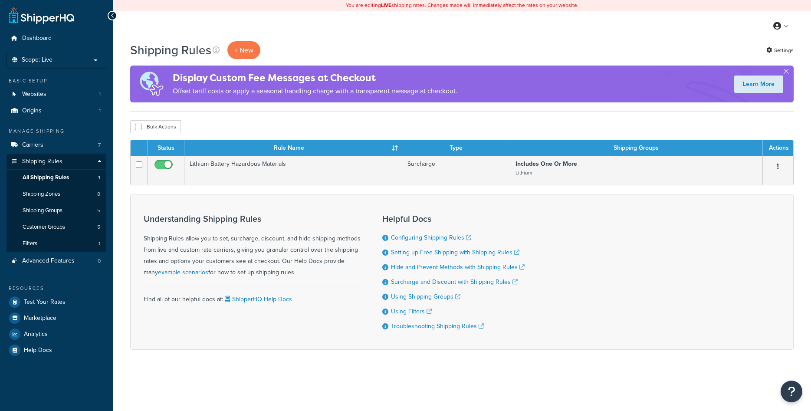 The height and width of the screenshot is (411, 811). I want to click on span: Websites, so click(34, 94).